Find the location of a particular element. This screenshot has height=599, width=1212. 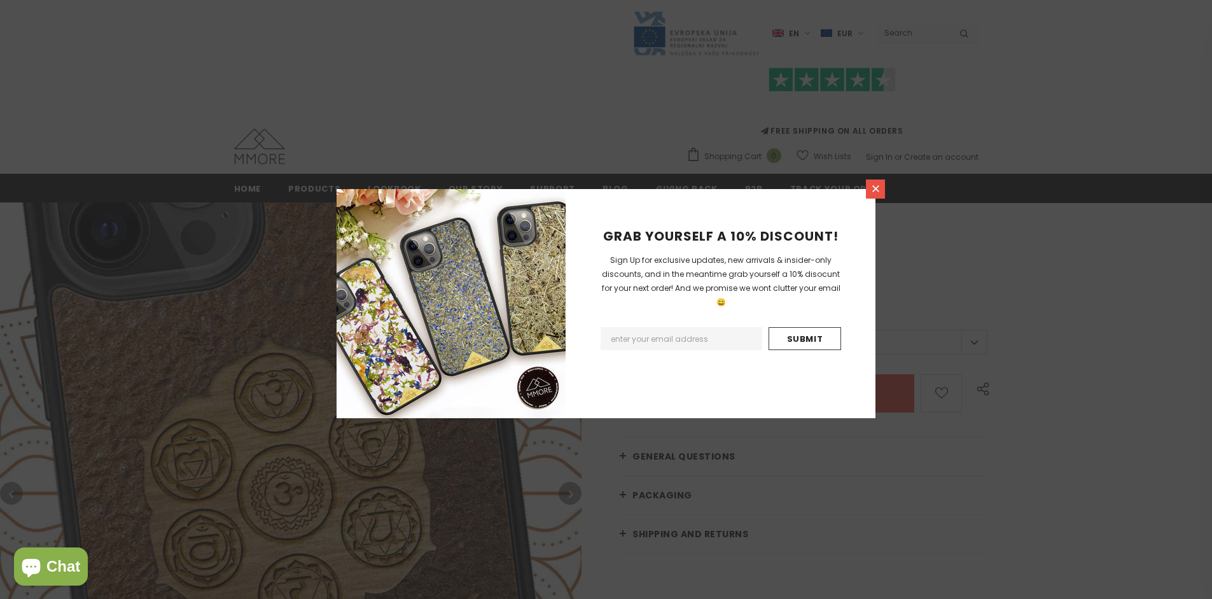

span: Sign Up for exclusive updates, new arrivals & insider-only discounts, and in the meantime grab yo... is located at coordinates (721, 281).